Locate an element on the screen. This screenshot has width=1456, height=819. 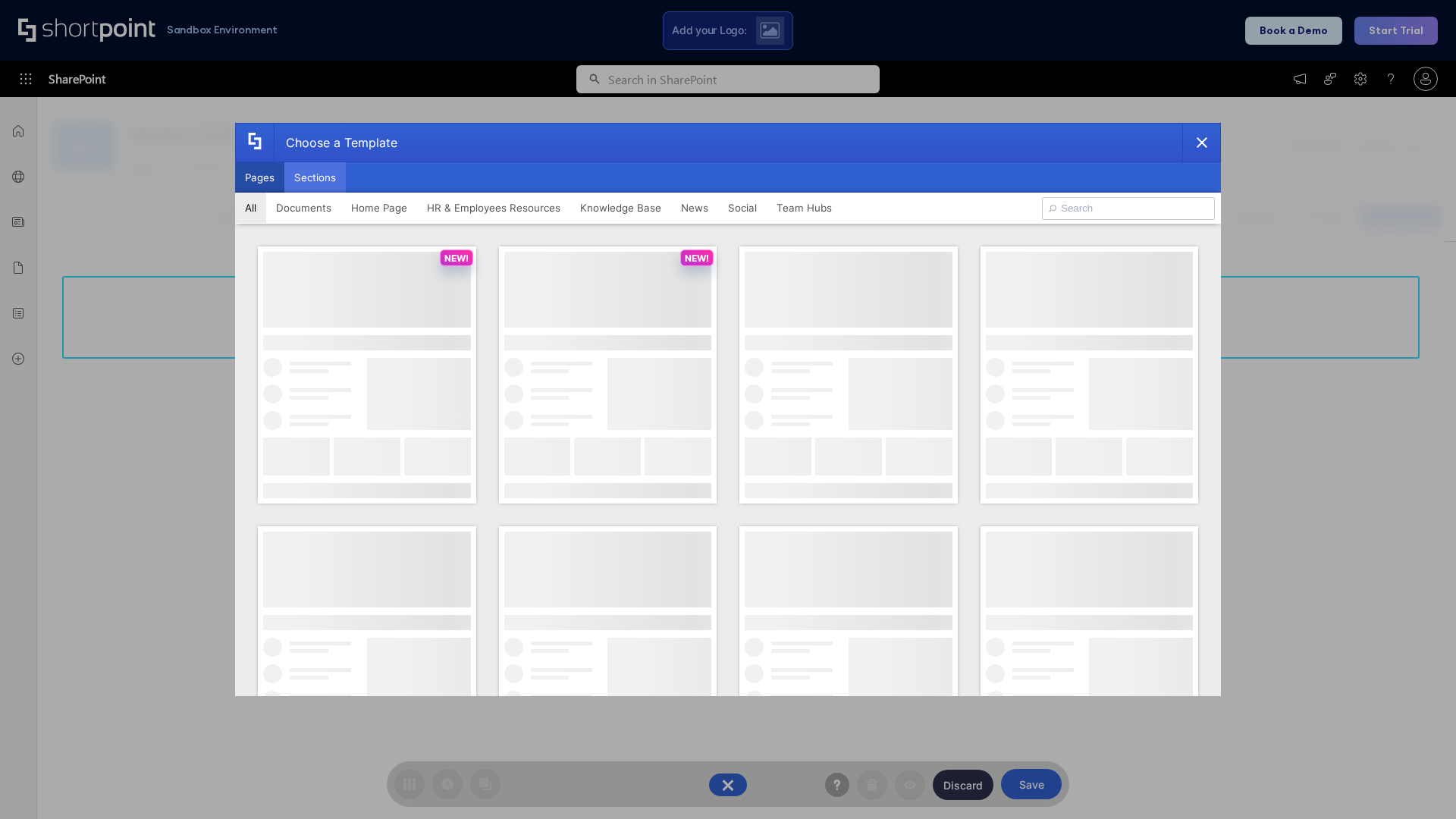
button: Home Page is located at coordinates (379, 207).